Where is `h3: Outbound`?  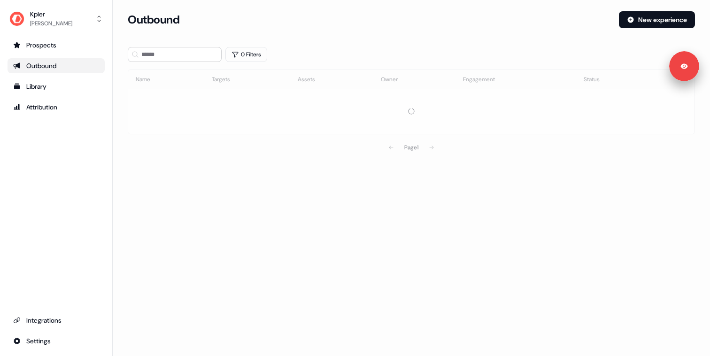 h3: Outbound is located at coordinates (153, 20).